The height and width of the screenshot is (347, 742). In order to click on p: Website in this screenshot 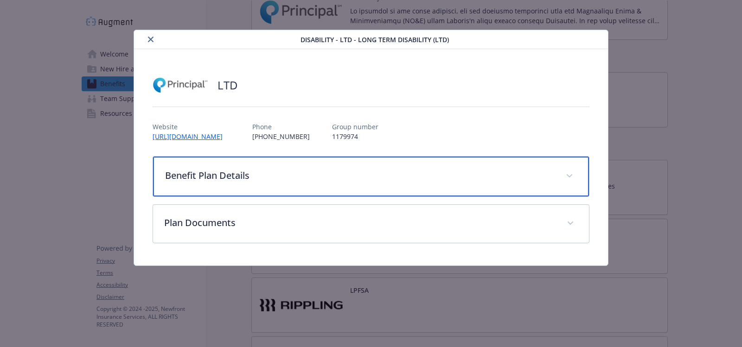, I will do `click(191, 127)`.